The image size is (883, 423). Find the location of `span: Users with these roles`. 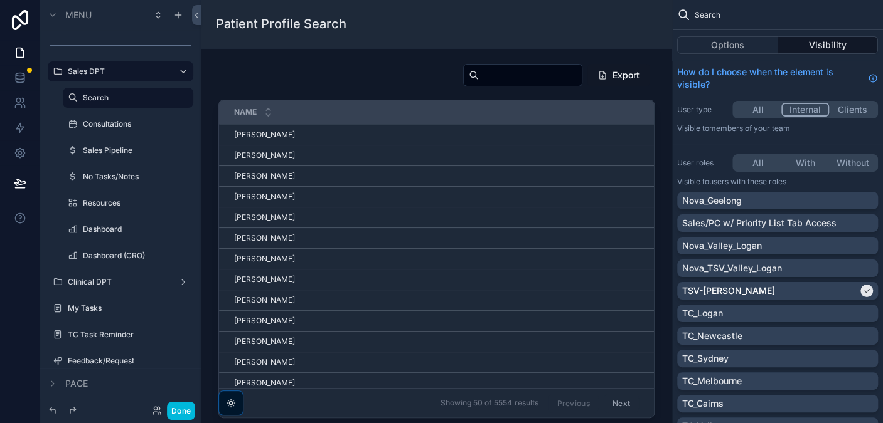

span: Users with these roles is located at coordinates (747, 181).